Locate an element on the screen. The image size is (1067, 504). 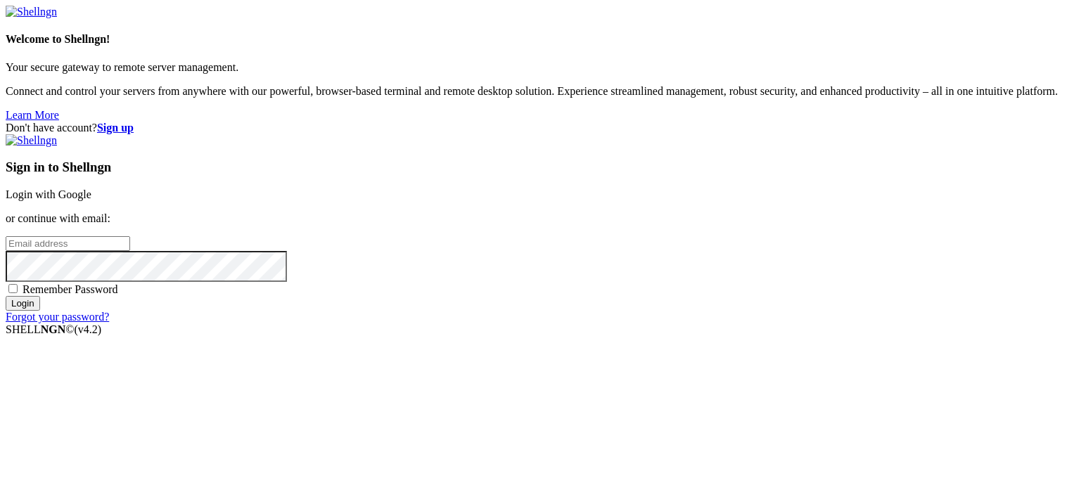
input: Email address is located at coordinates (68, 243).